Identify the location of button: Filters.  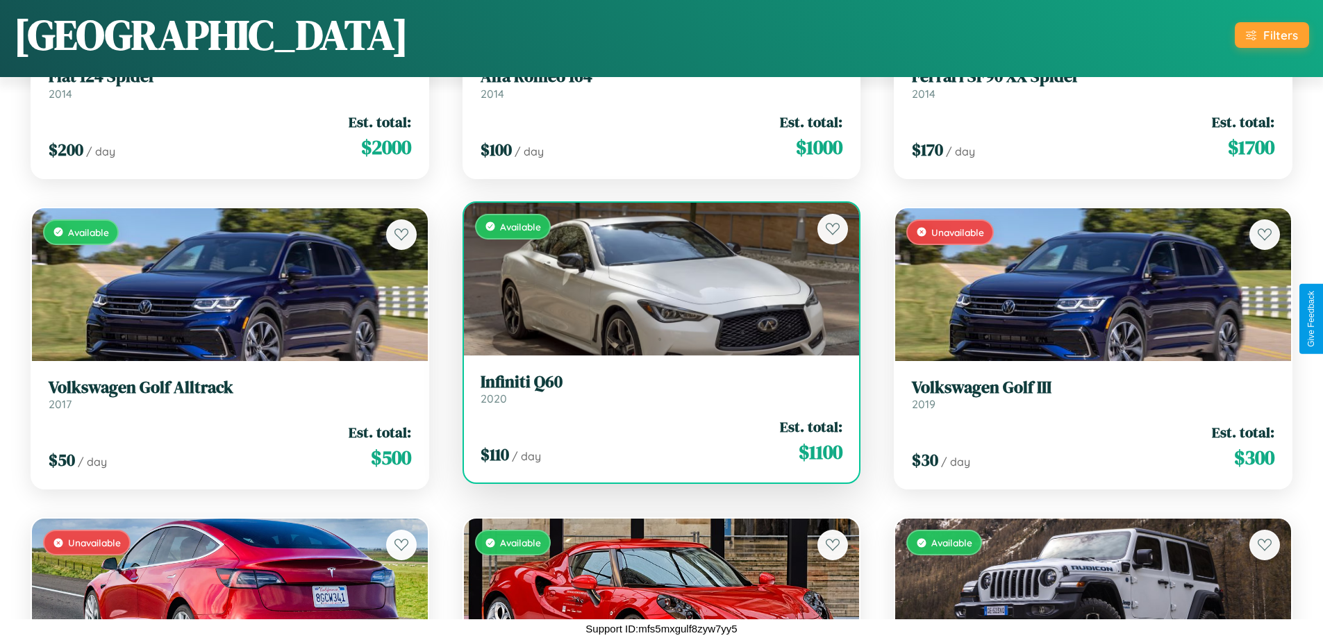
(1272, 35).